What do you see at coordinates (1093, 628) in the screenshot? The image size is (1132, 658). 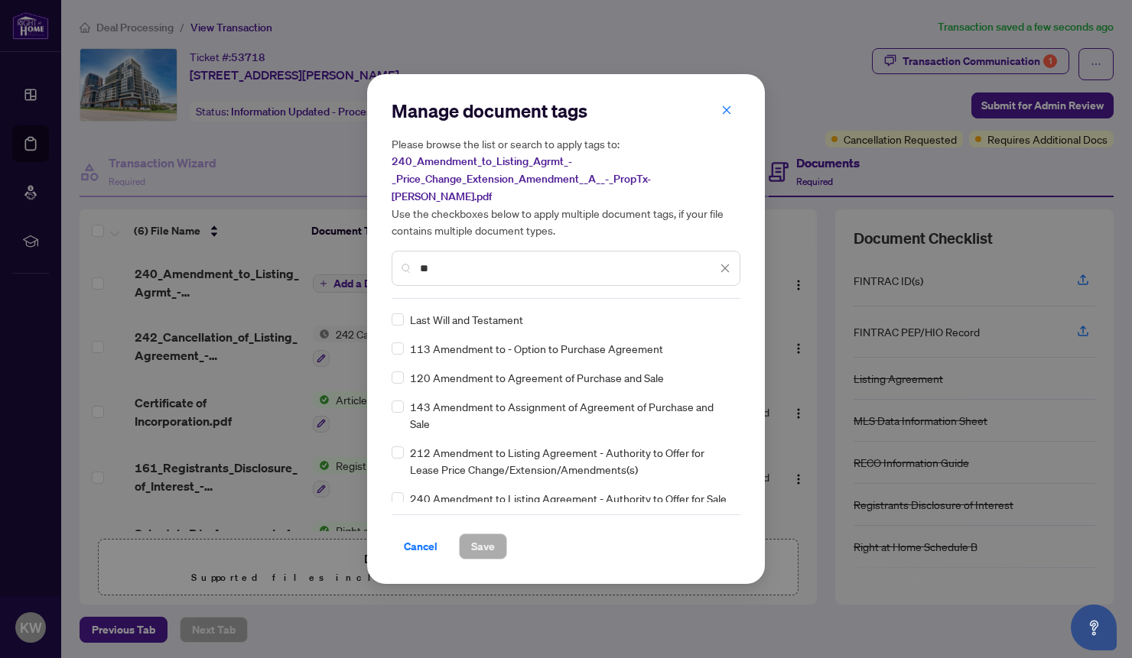 I see `button: Open asap` at bounding box center [1093, 628].